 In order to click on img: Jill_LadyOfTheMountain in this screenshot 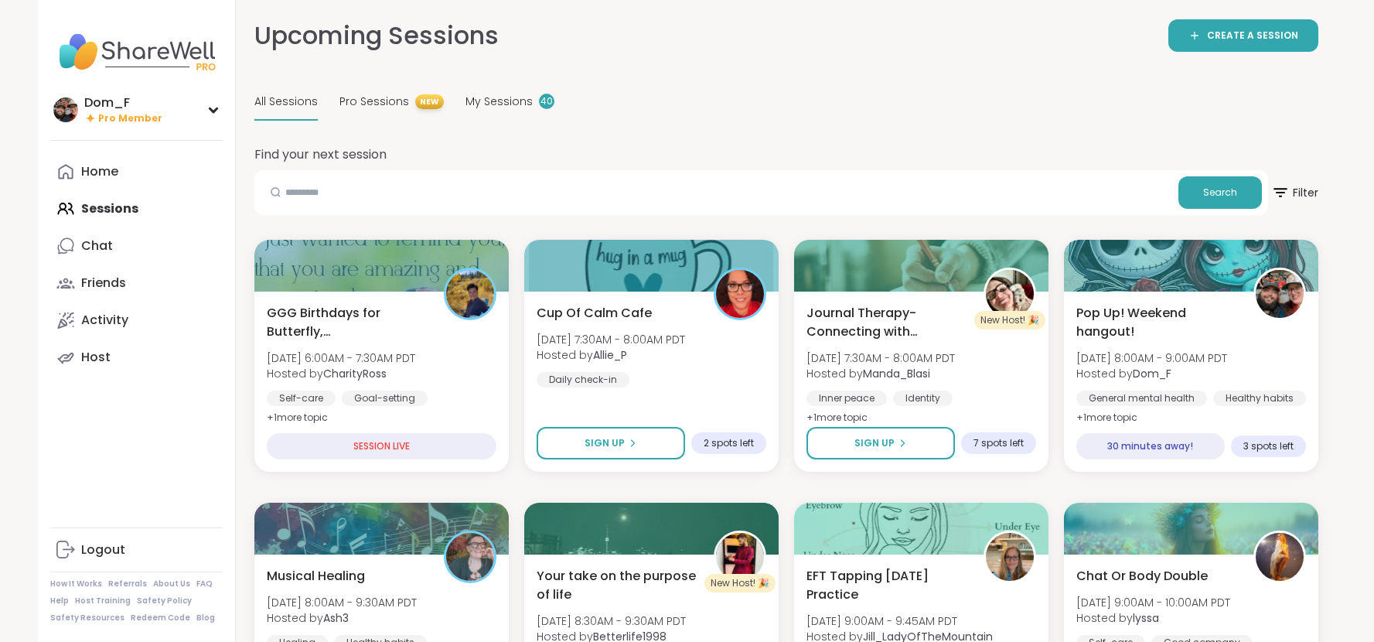, I will do `click(1010, 557)`.